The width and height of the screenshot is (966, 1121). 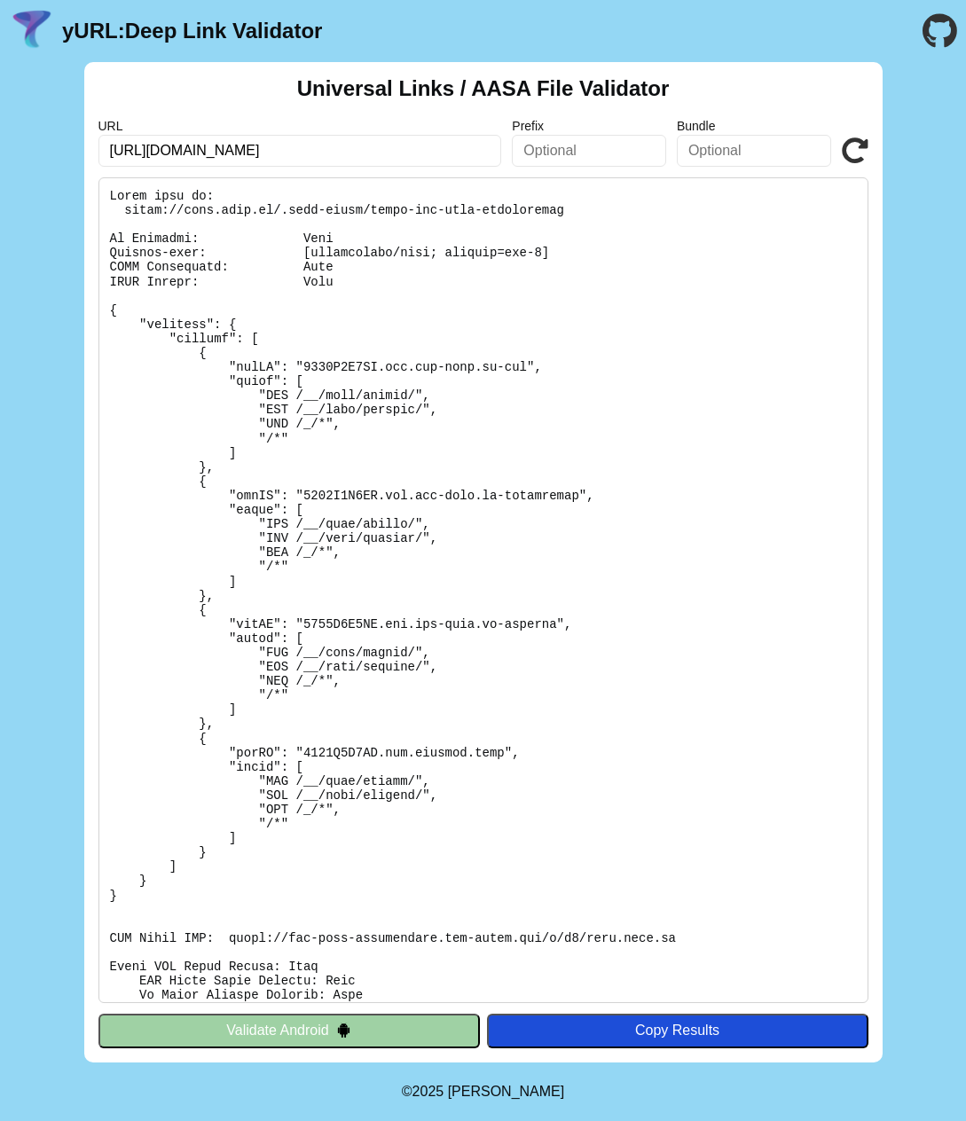 What do you see at coordinates (754, 126) in the screenshot?
I see `label: Bundle` at bounding box center [754, 126].